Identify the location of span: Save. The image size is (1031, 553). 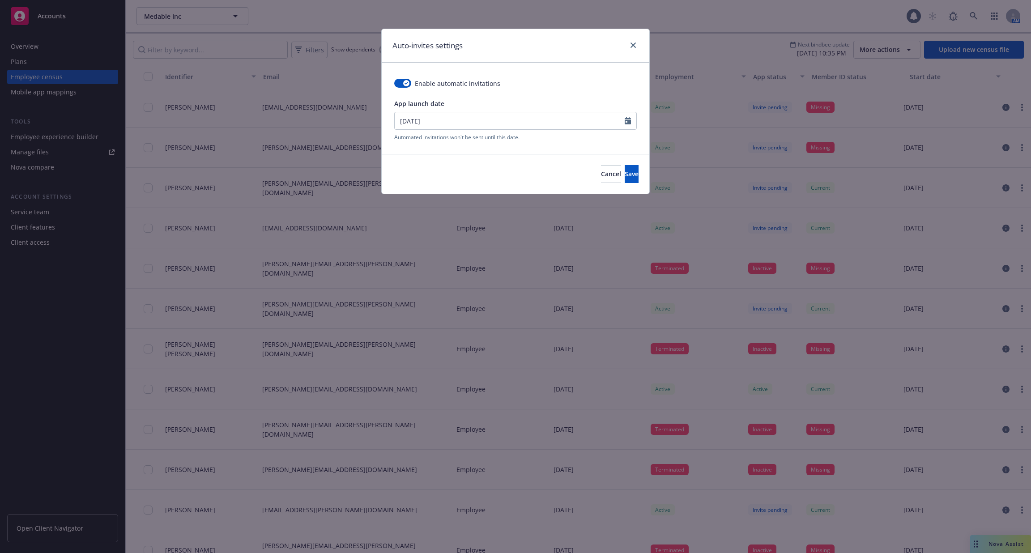
(631, 174).